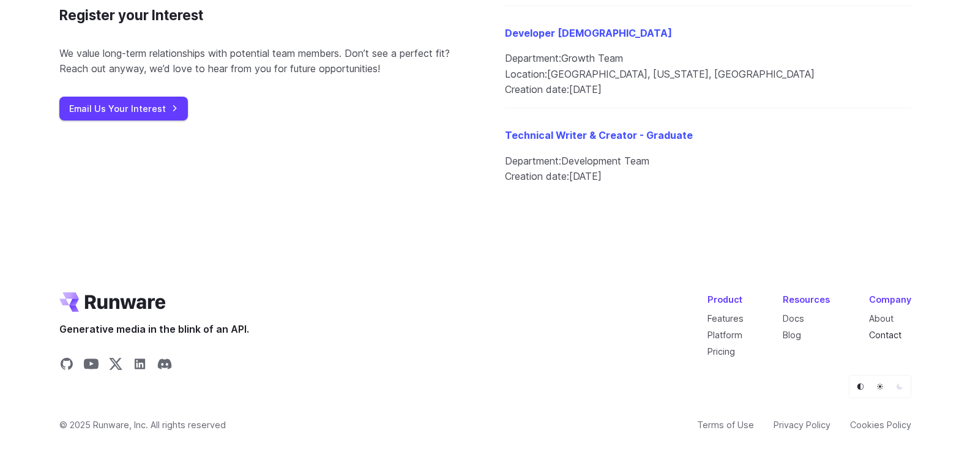 The image size is (970, 452). What do you see at coordinates (802, 425) in the screenshot?
I see `a: Privacy Policy` at bounding box center [802, 425].